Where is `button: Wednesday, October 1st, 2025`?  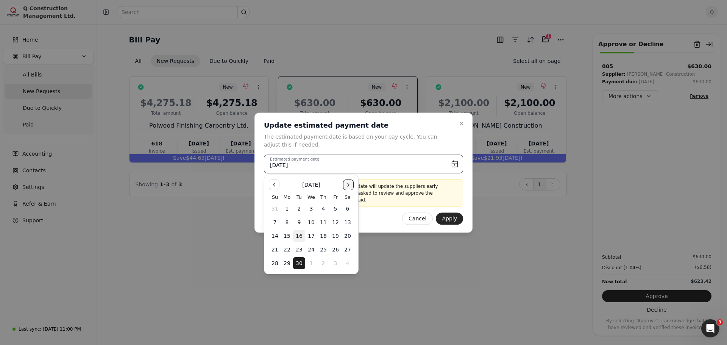 button: Wednesday, October 1st, 2025 is located at coordinates (311, 263).